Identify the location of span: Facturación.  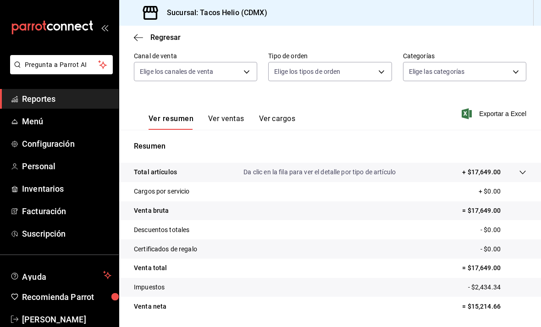
(66, 211).